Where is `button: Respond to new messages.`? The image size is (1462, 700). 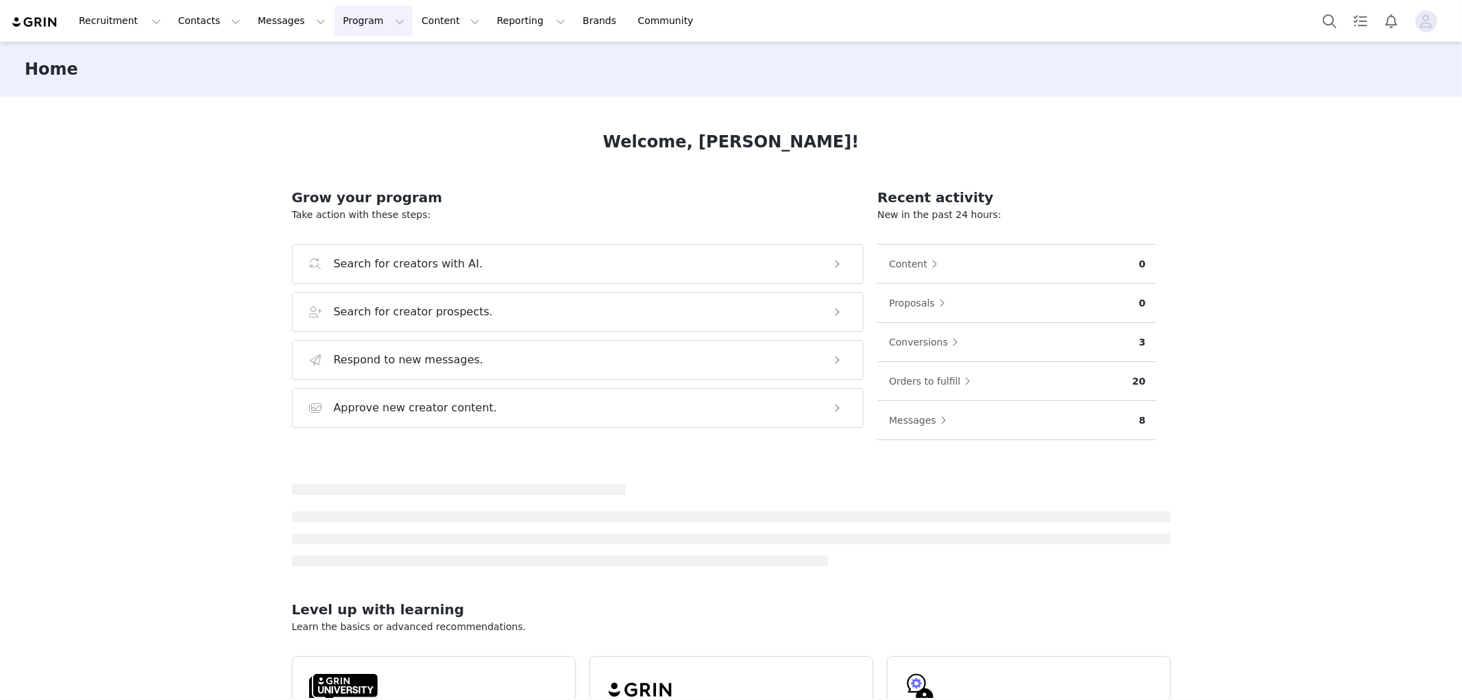 button: Respond to new messages. is located at coordinates (578, 360).